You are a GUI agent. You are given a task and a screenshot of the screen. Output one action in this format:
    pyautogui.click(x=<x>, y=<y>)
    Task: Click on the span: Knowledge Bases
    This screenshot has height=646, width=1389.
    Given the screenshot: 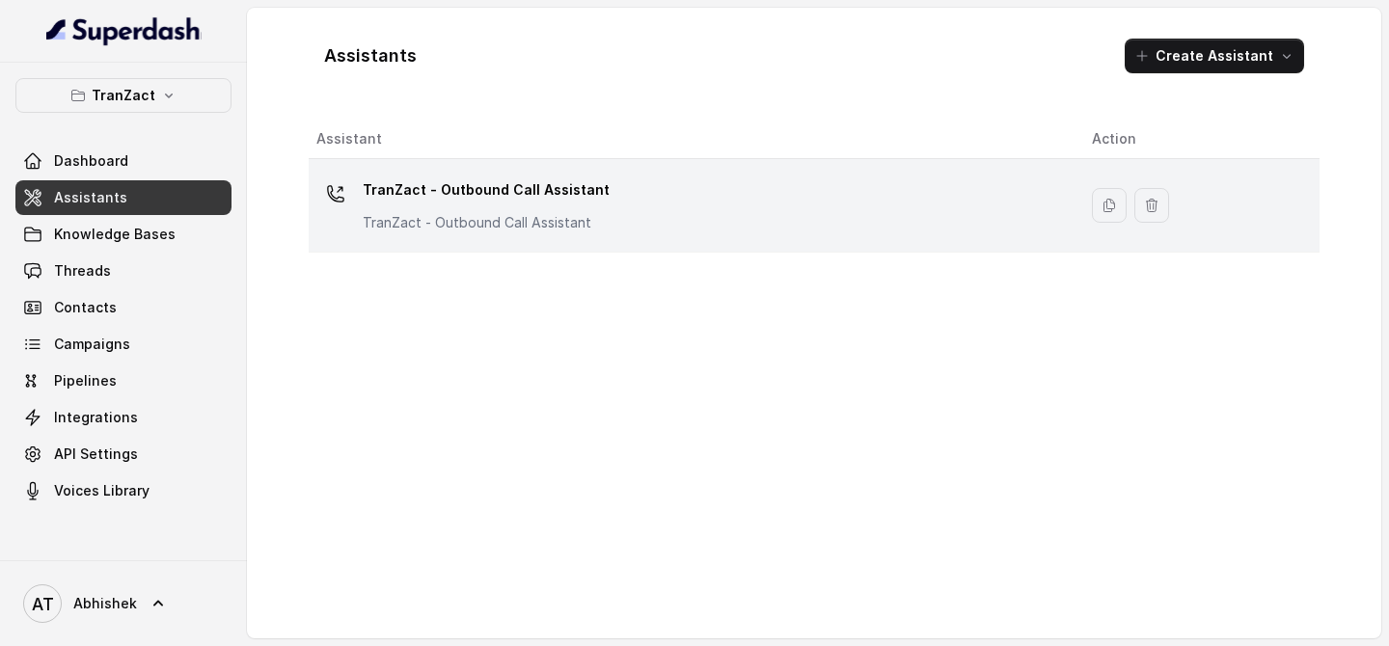 What is the action you would take?
    pyautogui.click(x=115, y=234)
    